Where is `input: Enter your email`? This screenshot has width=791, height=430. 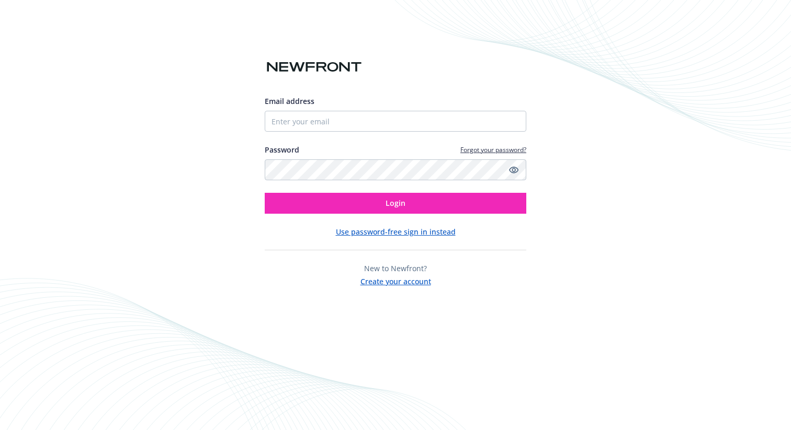
input: Enter your email is located at coordinates (395, 121).